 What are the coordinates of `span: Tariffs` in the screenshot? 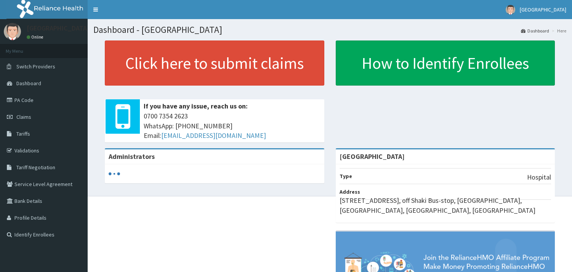 It's located at (23, 133).